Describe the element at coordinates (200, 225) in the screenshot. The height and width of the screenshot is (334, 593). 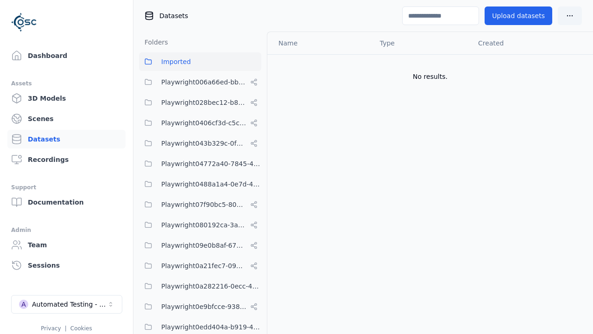
I see `button: Playwright080192ca-3ab8-4170-8689-2c2dffafb10d` at that location.